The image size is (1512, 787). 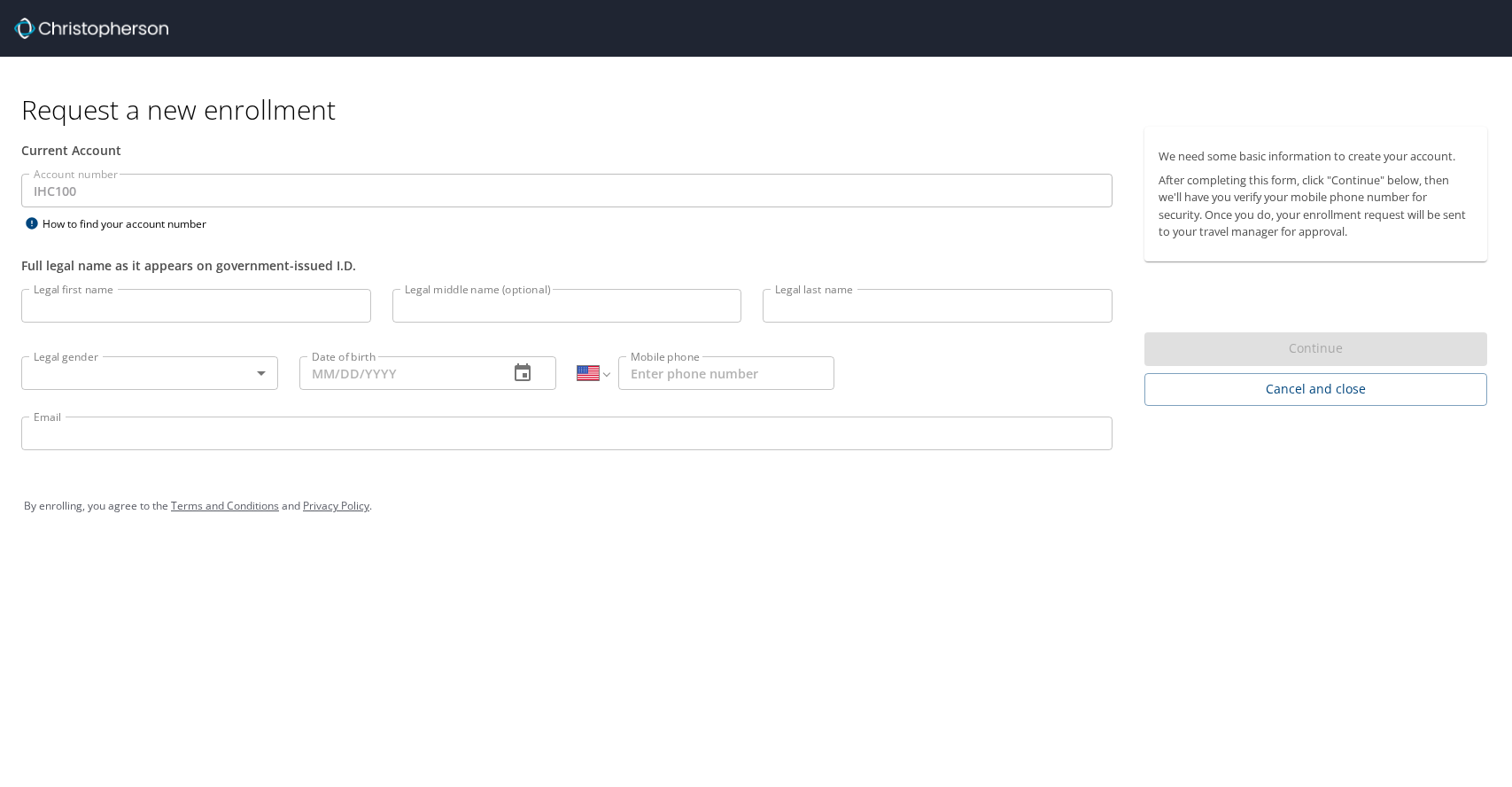 What do you see at coordinates (1316, 389) in the screenshot?
I see `button: Cancel and close` at bounding box center [1316, 389].